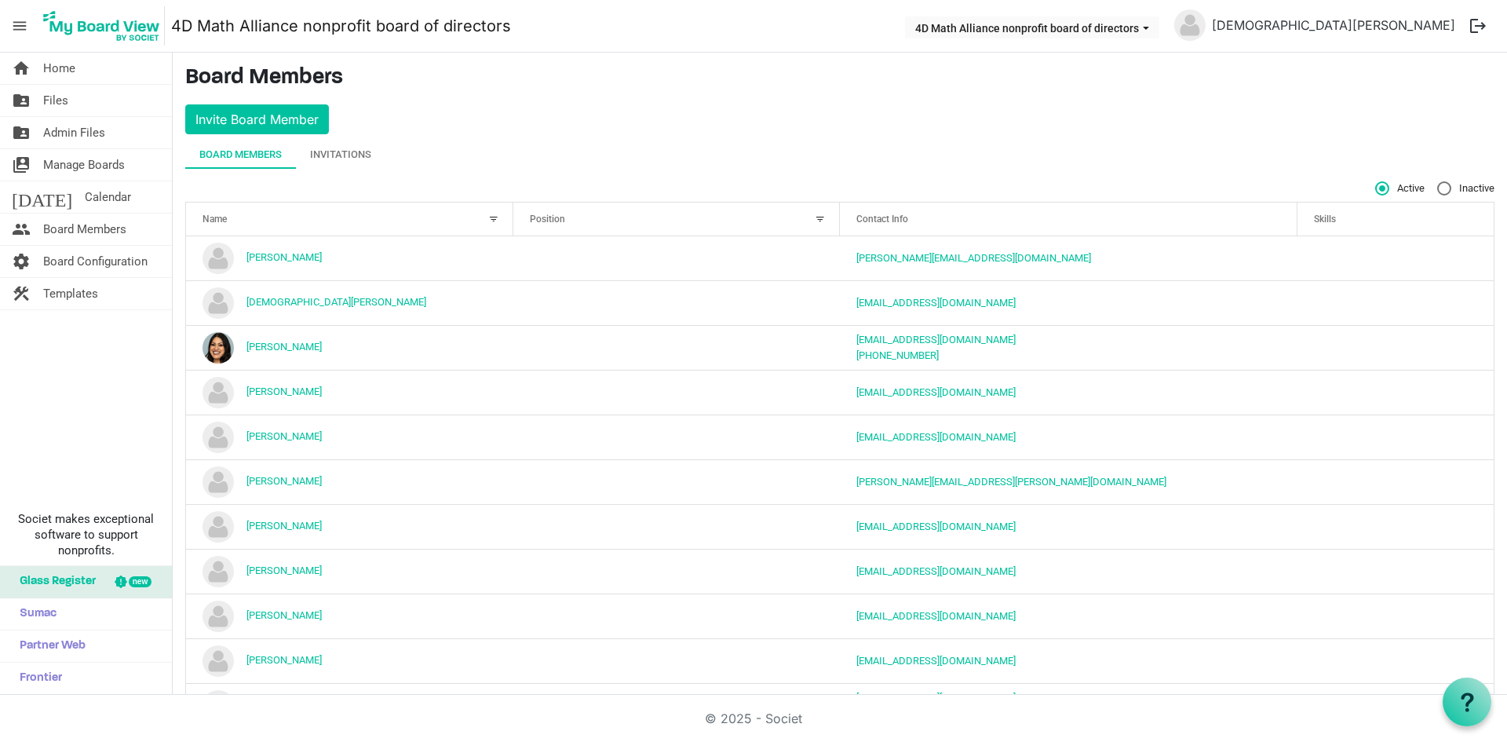  I want to click on div: tab-header, so click(840, 155).